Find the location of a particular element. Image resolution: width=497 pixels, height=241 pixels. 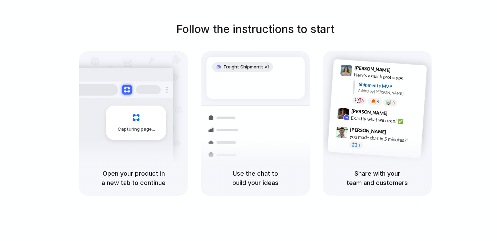

h5: Share with your team and customers is located at coordinates (377, 178).